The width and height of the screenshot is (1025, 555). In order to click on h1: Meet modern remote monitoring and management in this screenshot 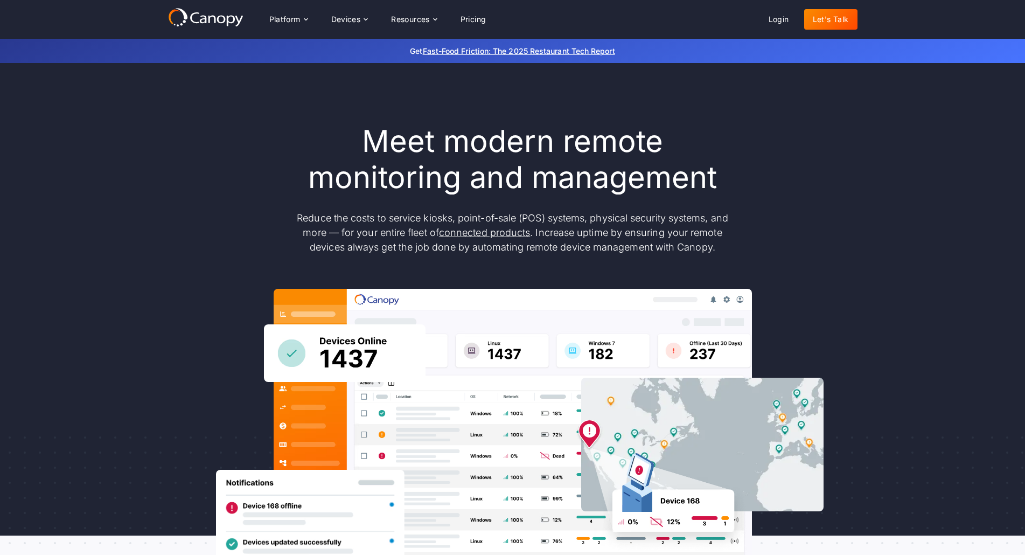, I will do `click(513, 159)`.